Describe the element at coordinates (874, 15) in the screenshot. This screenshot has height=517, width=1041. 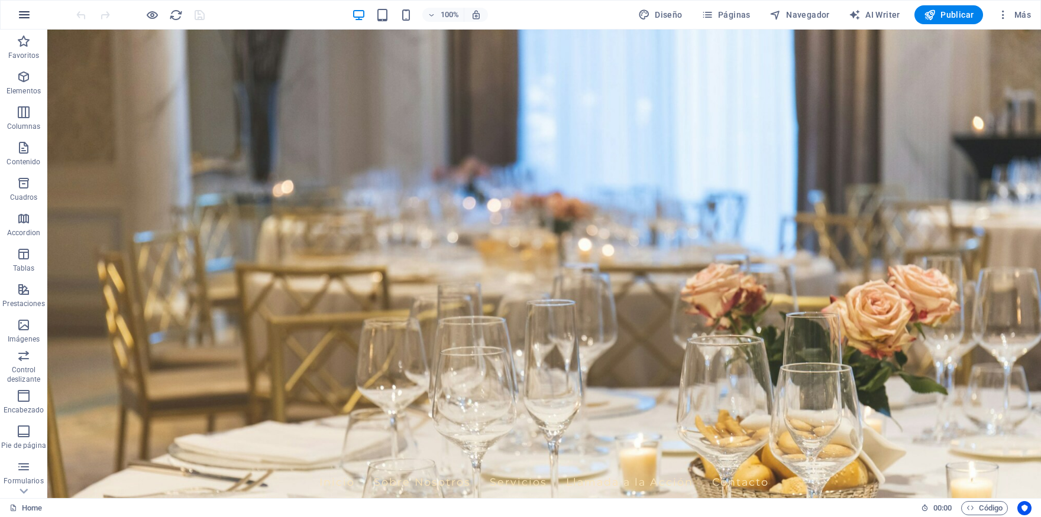
I see `button: AI Writer` at that location.